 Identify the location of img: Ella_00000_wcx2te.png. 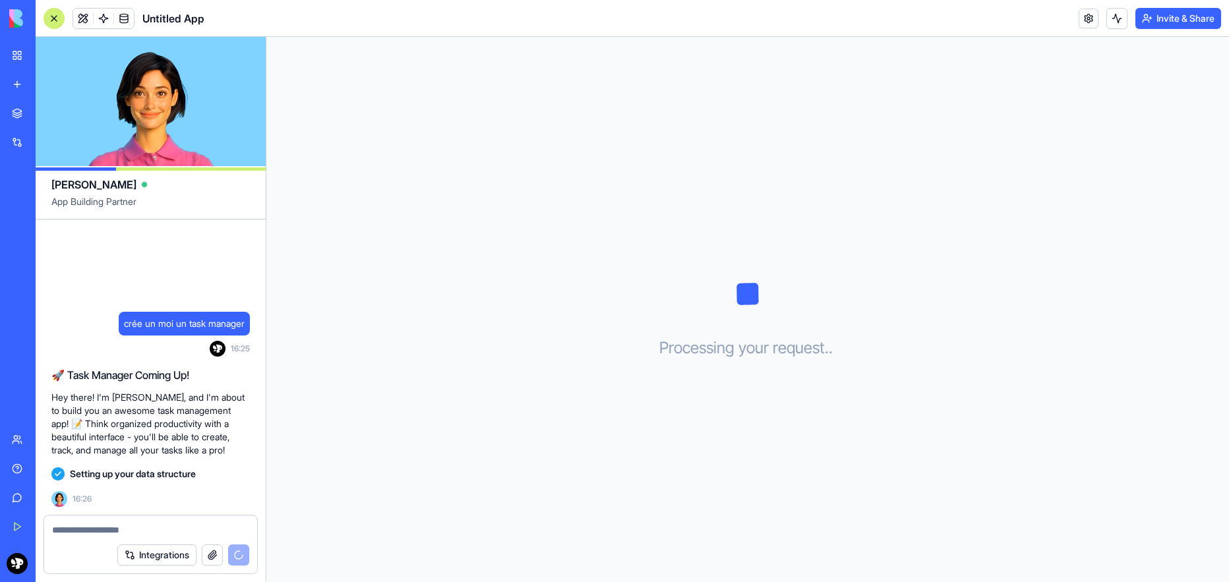
(59, 499).